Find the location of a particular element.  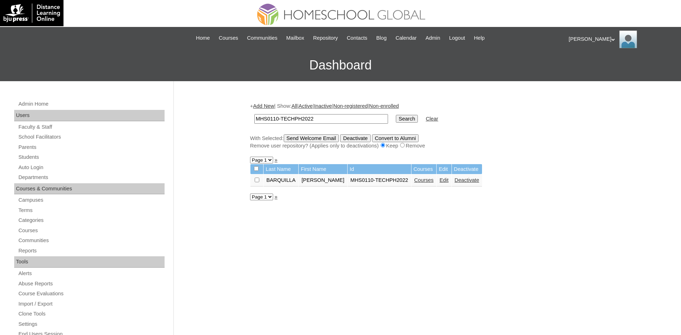

a: Alerts is located at coordinates (91, 273).